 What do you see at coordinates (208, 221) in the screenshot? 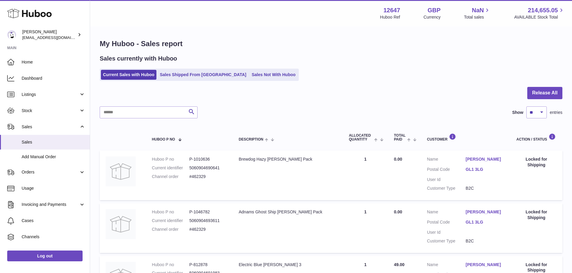
I see `dd: 5060904693611` at bounding box center [208, 221].